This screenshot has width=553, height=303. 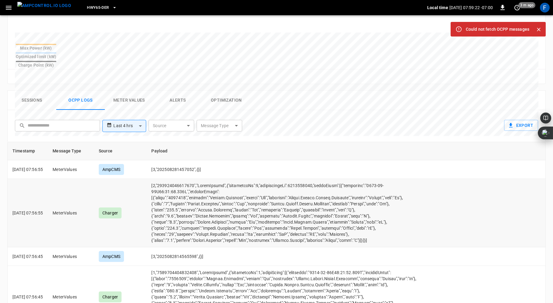 I want to click on button: Close, so click(x=539, y=29).